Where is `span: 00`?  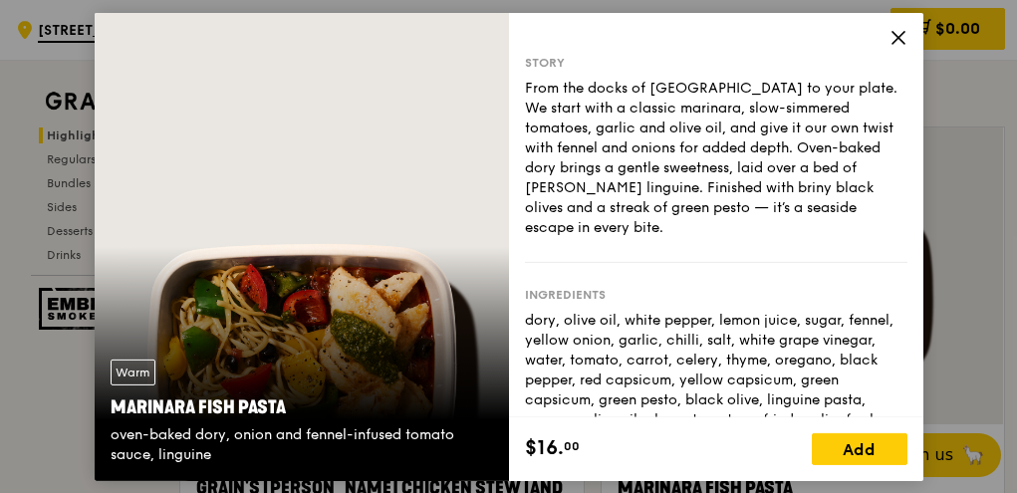
span: 00 is located at coordinates (572, 446).